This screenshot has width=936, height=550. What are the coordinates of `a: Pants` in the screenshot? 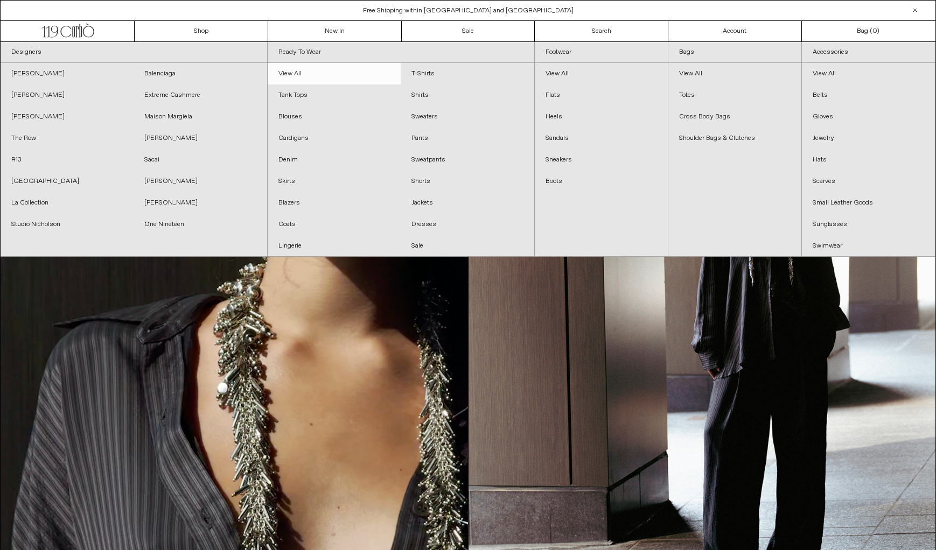 It's located at (467, 138).